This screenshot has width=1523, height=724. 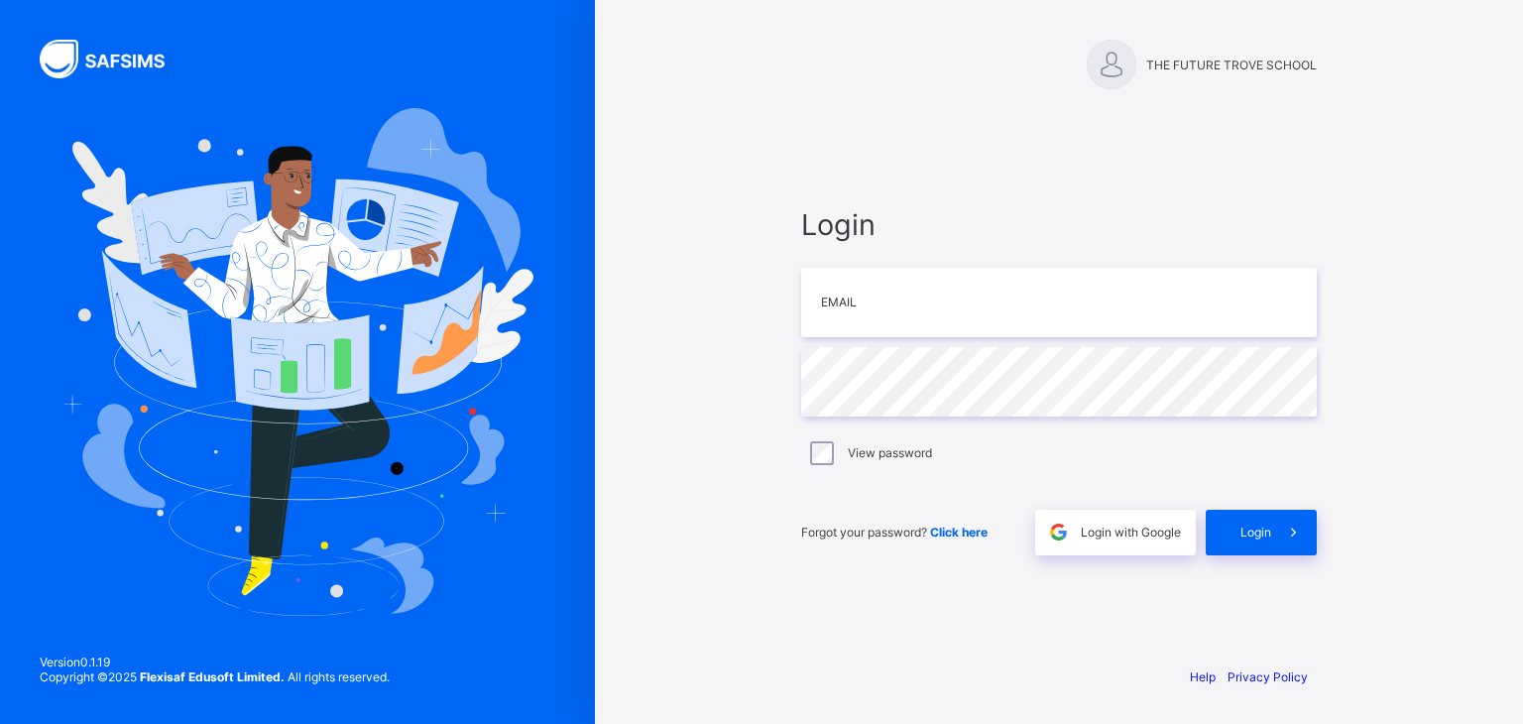 I want to click on strong: Flexisaf Edusoft Limited., so click(x=212, y=676).